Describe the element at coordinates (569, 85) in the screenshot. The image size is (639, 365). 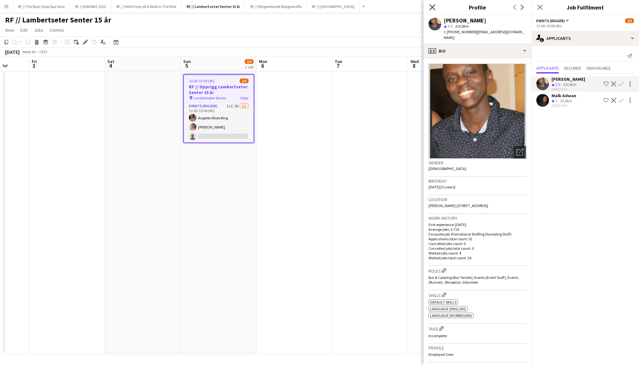
I see `div: 310.8km` at that location.